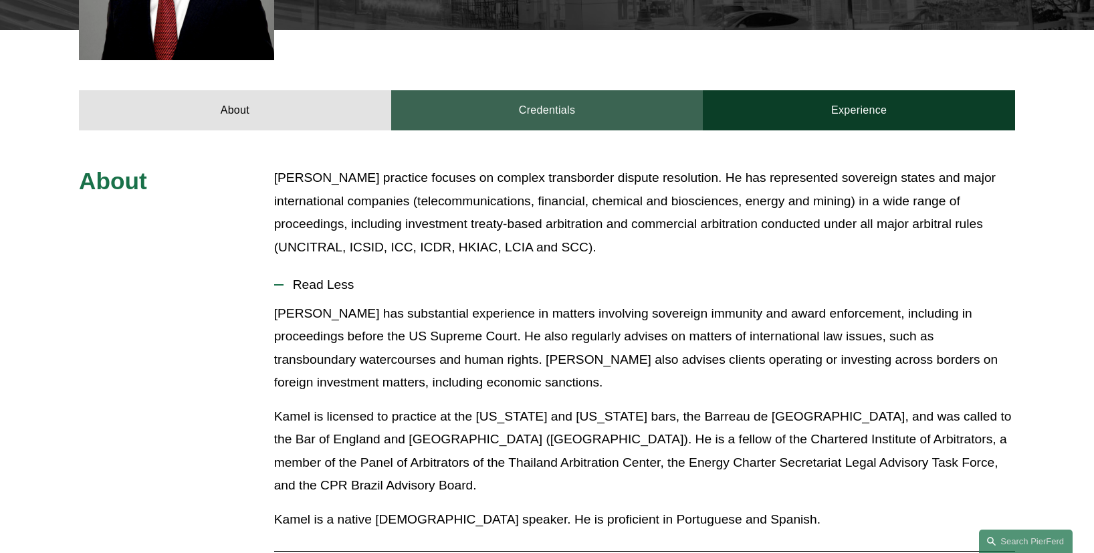 This screenshot has width=1094, height=553. I want to click on span: About, so click(113, 180).